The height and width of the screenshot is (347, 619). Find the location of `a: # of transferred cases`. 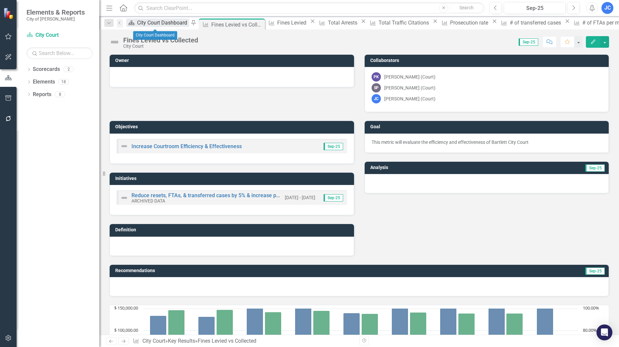

a: # of transferred cases is located at coordinates (531, 23).